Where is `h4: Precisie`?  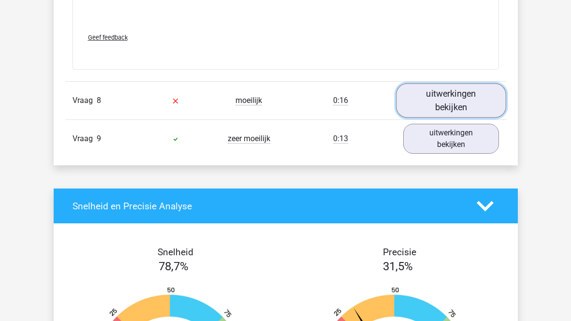
h4: Precisie is located at coordinates (400, 252).